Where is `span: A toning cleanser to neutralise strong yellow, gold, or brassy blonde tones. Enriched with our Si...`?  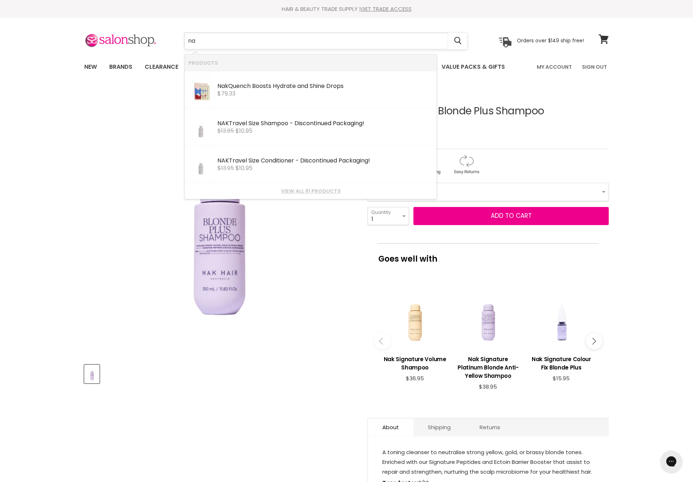
span: A toning cleanser to neutralise strong yellow, gold, or brassy blonde tones. Enriched with our Si... is located at coordinates (487, 462).